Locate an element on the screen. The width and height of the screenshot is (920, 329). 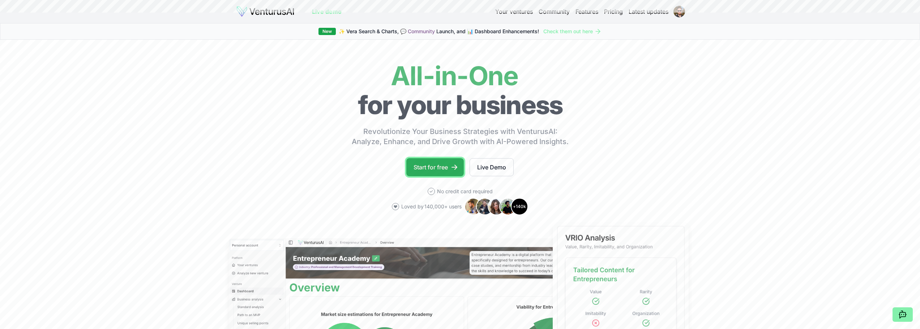
img: Avatar 3 is located at coordinates (496, 207).